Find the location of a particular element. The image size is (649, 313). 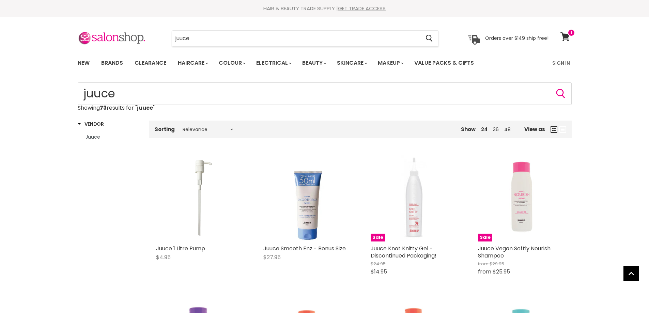

span: Show is located at coordinates (468, 129).